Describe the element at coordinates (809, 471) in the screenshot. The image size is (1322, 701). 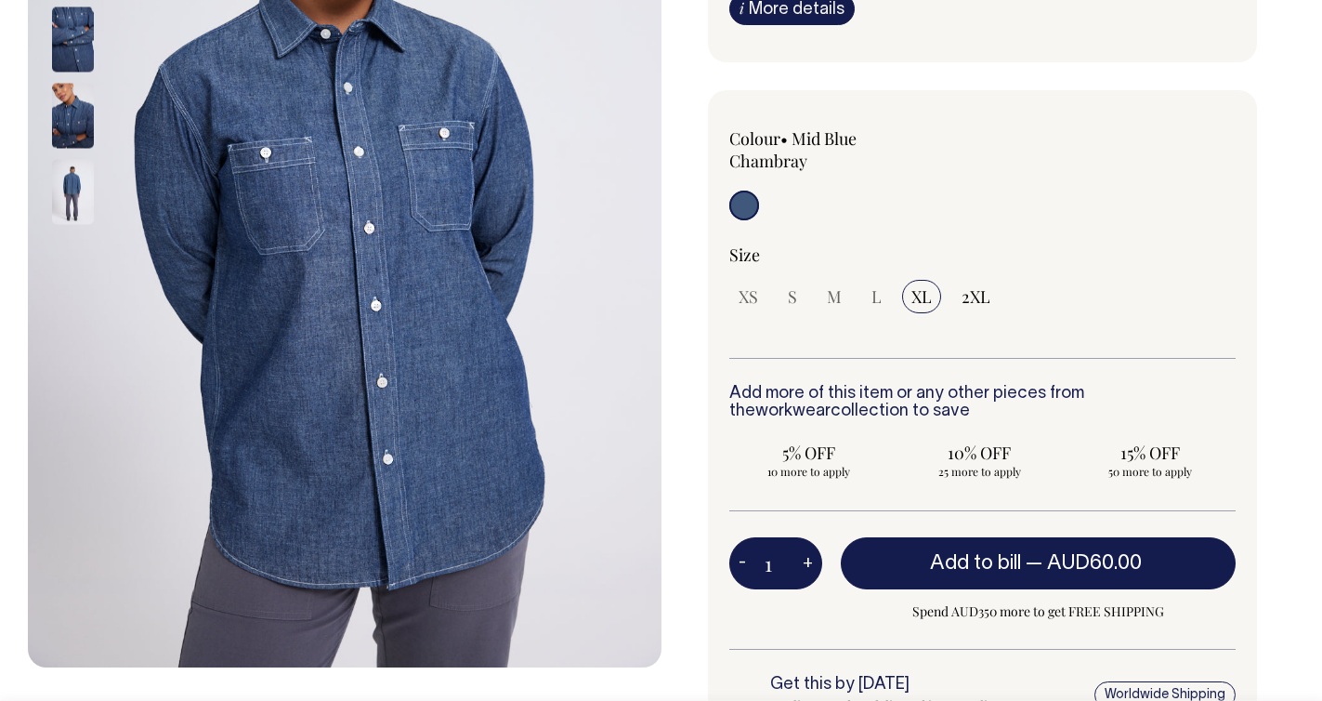
I see `span: 10 more to apply` at that location.